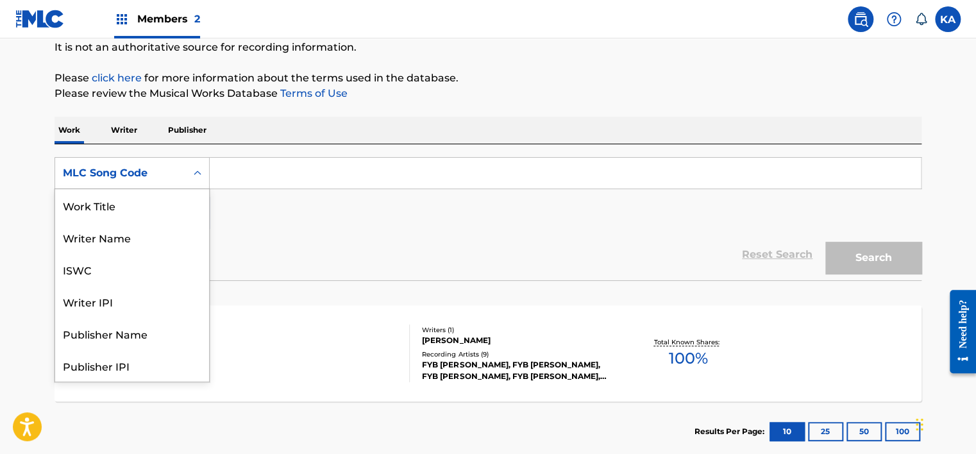 This screenshot has width=976, height=454. I want to click on p: Results Per Page:, so click(731, 432).